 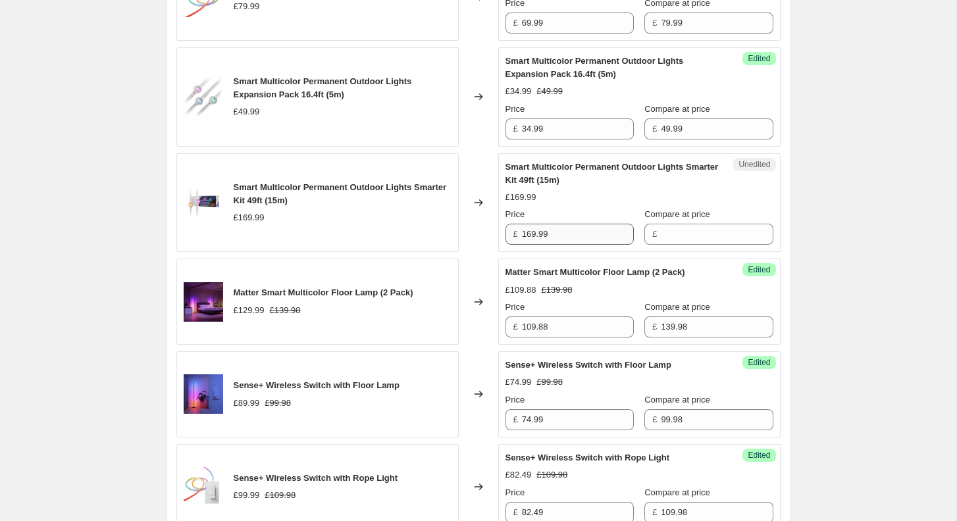 I want to click on div: £34.99, so click(x=519, y=92).